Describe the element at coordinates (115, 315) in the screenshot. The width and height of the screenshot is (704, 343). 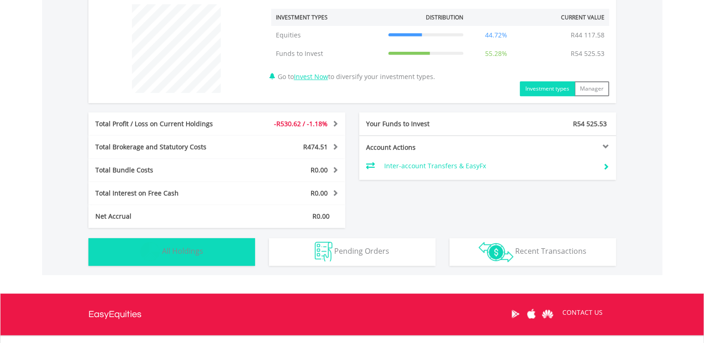
I see `a: EasyEquities` at that location.